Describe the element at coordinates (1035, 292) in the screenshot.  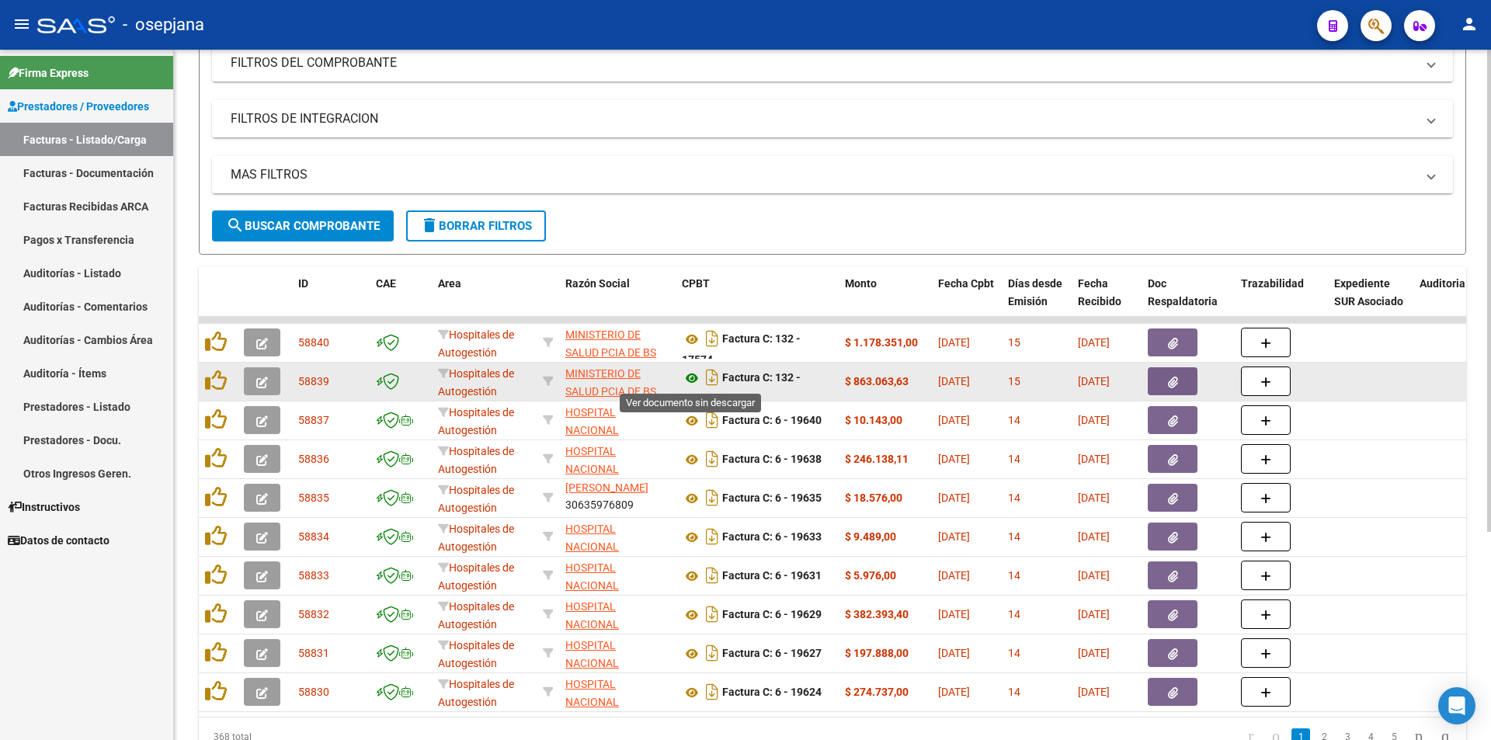
I see `span: Días desde Emisión` at that location.